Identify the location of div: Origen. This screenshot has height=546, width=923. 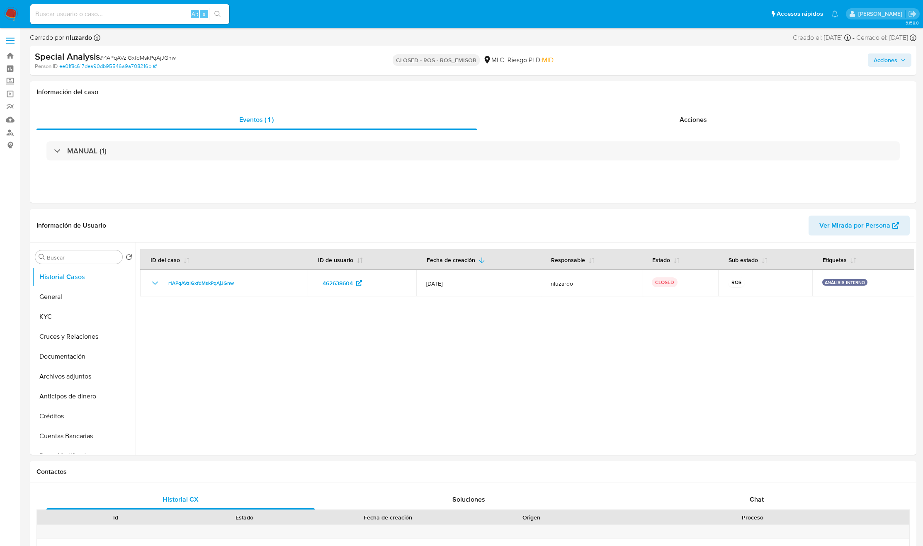
(531, 517).